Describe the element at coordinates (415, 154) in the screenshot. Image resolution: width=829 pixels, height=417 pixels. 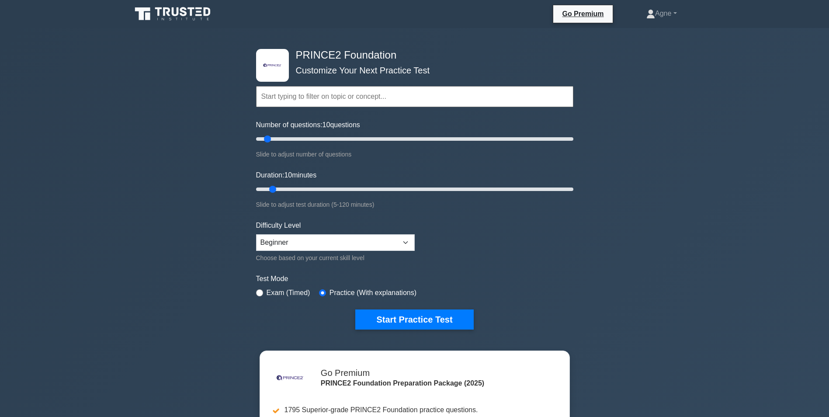
I see `div: Slide to adjust number of questions` at that location.